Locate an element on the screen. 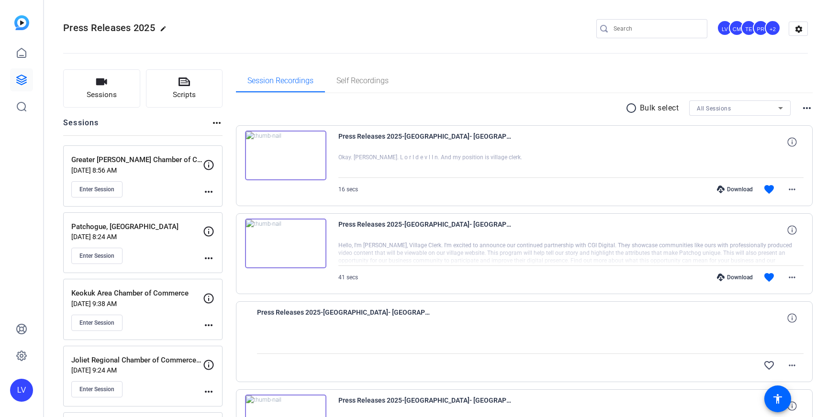  span: Sessions is located at coordinates (101, 95).